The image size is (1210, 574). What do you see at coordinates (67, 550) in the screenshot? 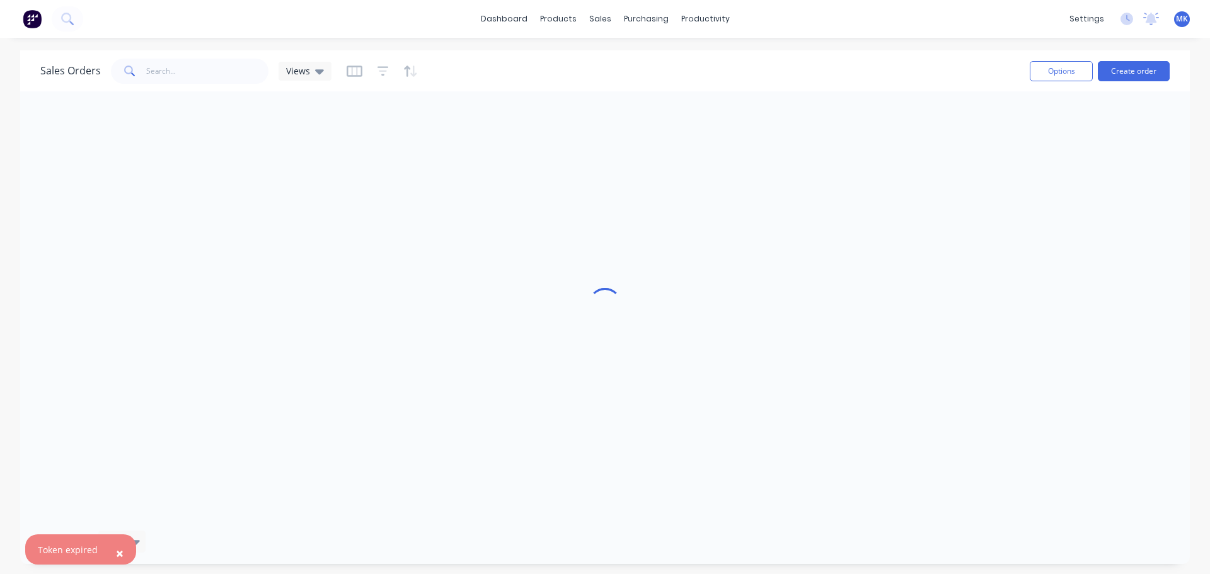
I see `div: Token expired` at bounding box center [67, 550].